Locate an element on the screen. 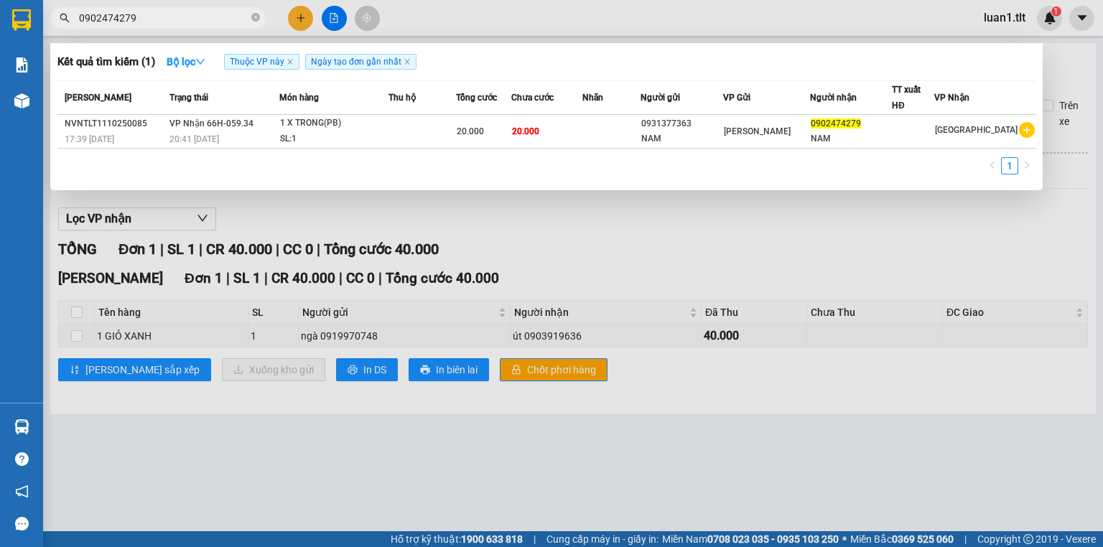 This screenshot has height=547, width=1103. span: Trạng thái is located at coordinates (189, 98).